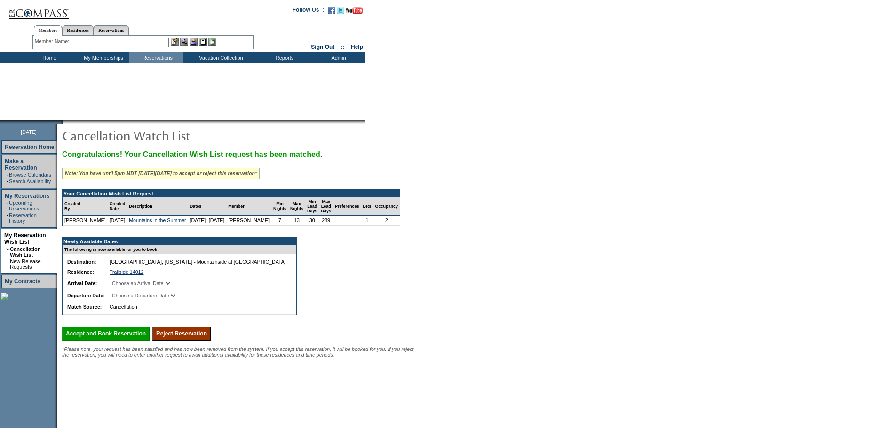 The height and width of the screenshot is (428, 896). What do you see at coordinates (48, 57) in the screenshot?
I see `td: Home` at bounding box center [48, 57].